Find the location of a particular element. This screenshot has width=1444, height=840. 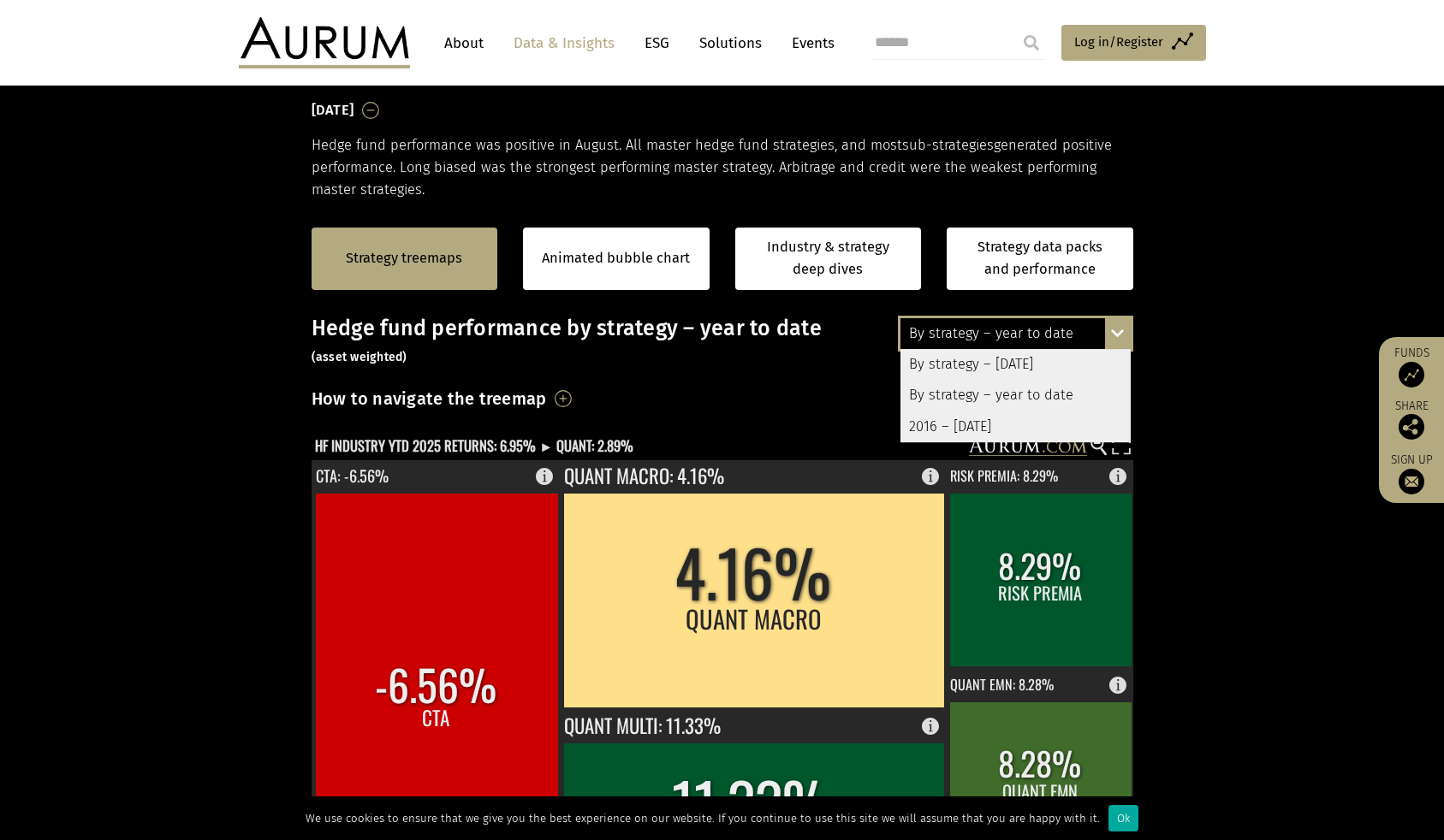

a: ESG is located at coordinates (657, 42).